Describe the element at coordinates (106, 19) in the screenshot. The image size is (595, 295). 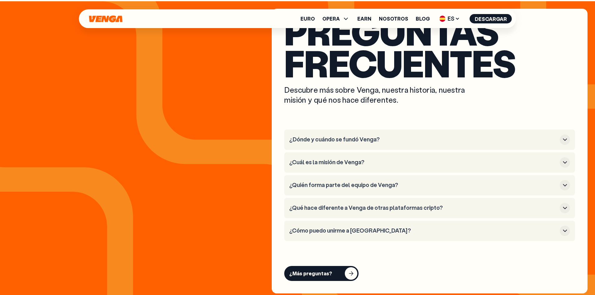
I see `svg: Inicio` at that location.